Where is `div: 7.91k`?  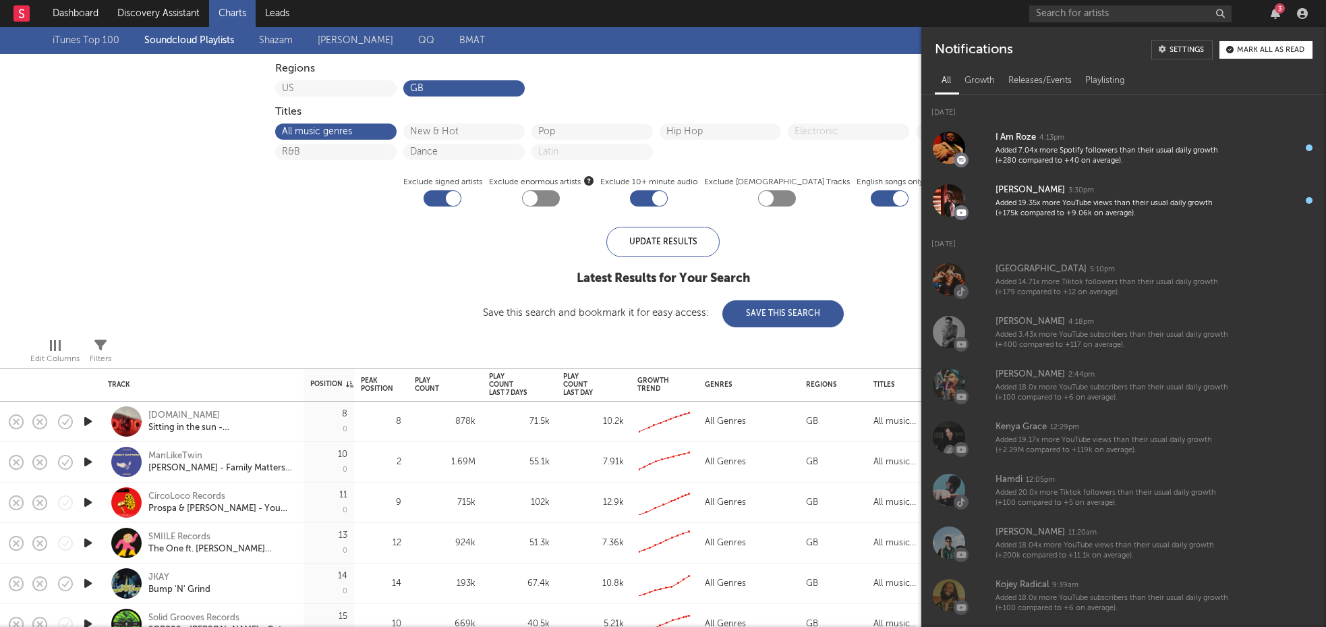
div: 7.91k is located at coordinates (594, 462).